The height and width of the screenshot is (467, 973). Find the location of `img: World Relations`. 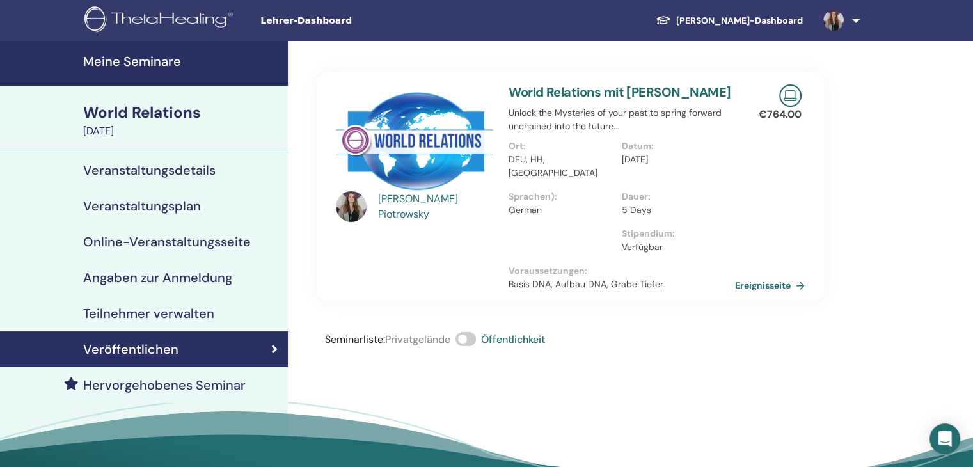

img: World Relations is located at coordinates (415, 140).